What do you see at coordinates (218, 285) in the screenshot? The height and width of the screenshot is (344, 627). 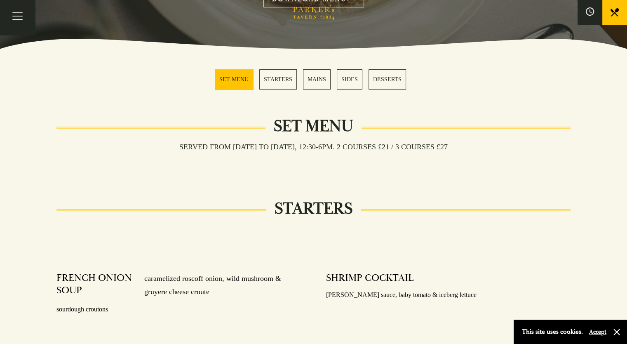 I see `p: caramelized roscoff onion, wild mushroom & gruyere cheese croute` at bounding box center [218, 285].